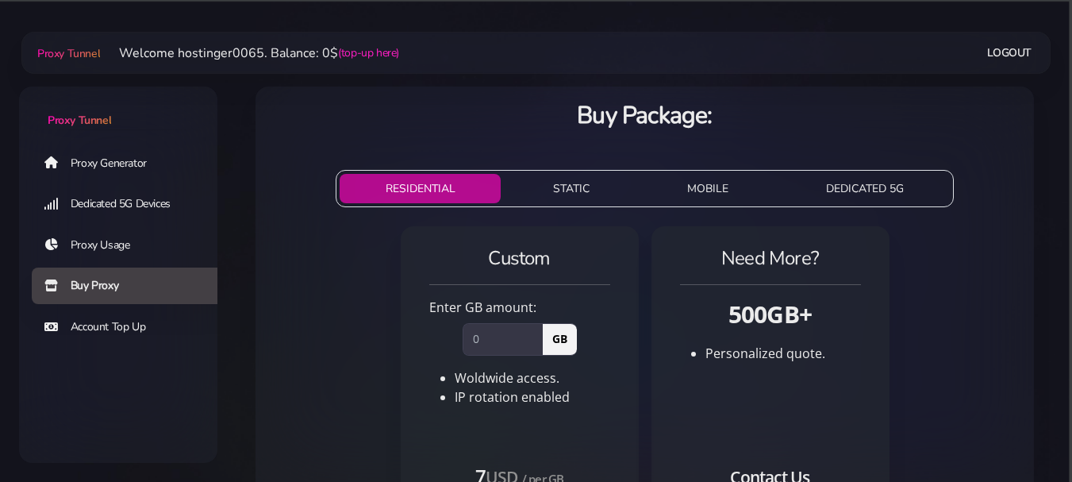  What do you see at coordinates (502, 339) in the screenshot?
I see `input: 0` at bounding box center [502, 339].